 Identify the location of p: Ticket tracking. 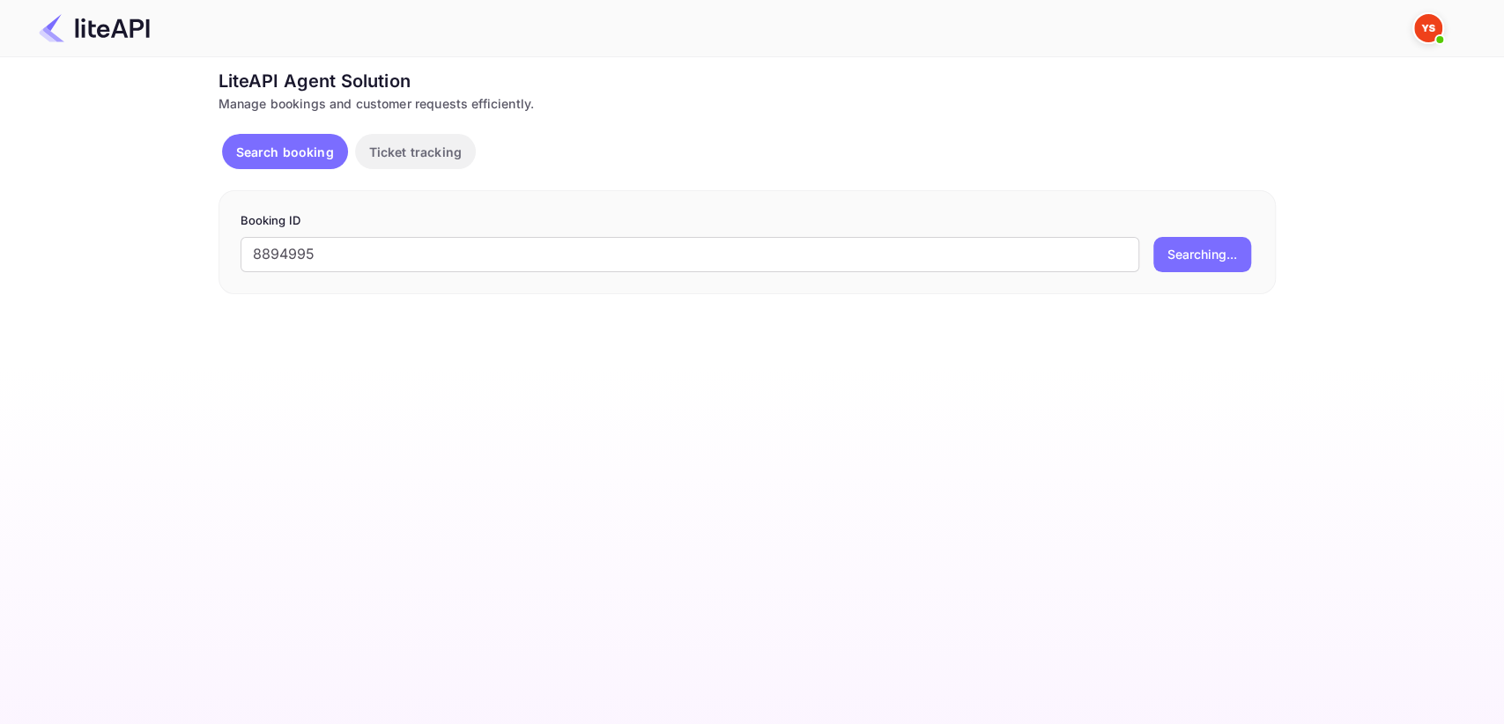
(415, 151).